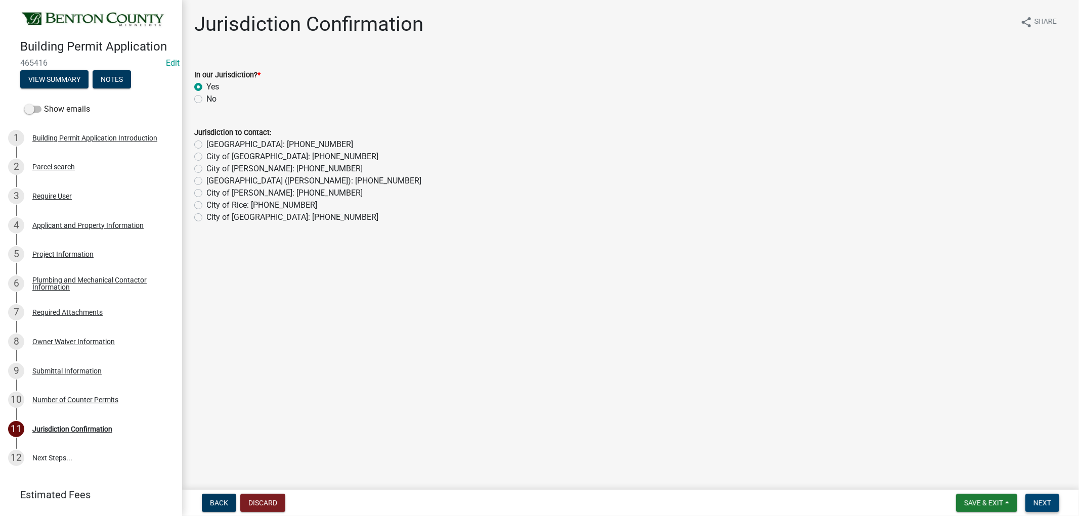 Image resolution: width=1079 pixels, height=516 pixels. I want to click on label: In our Jurisdiction?, so click(227, 75).